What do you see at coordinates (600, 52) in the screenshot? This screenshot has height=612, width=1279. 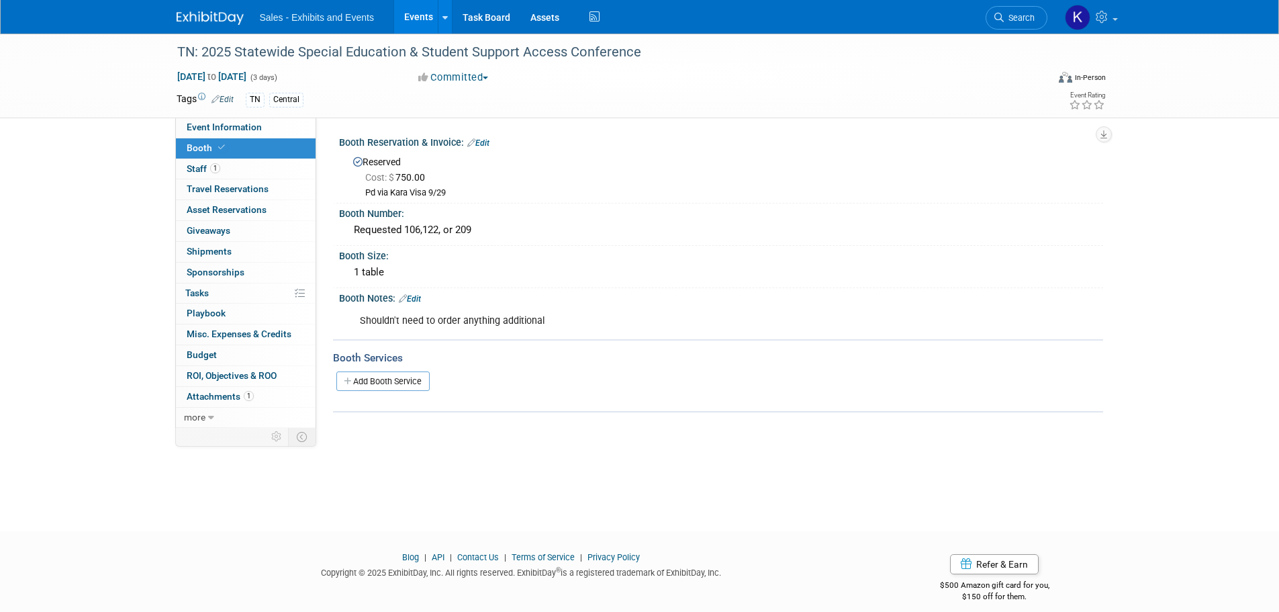 I see `div: TN: 2025 Statewide Special Education & Student Support Access Conference` at bounding box center [600, 52].